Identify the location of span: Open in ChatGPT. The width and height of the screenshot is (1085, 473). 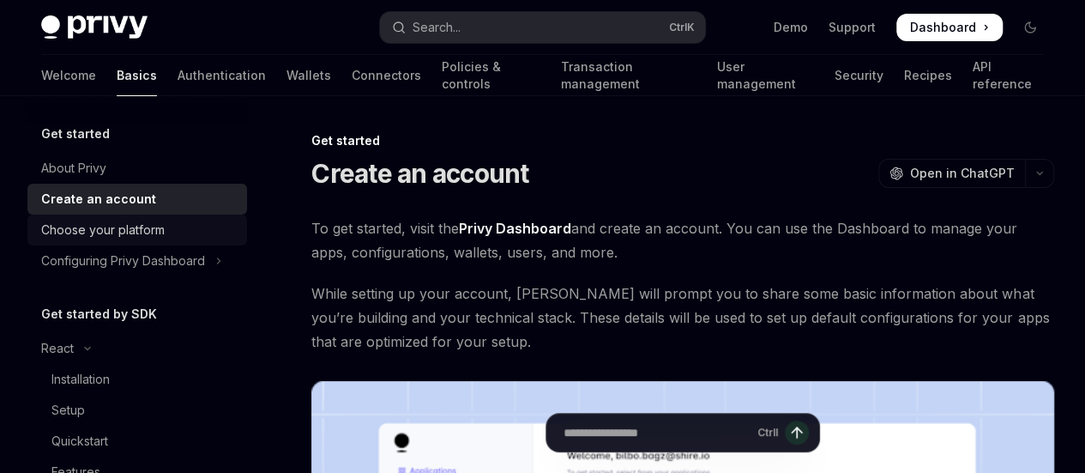
(962, 173).